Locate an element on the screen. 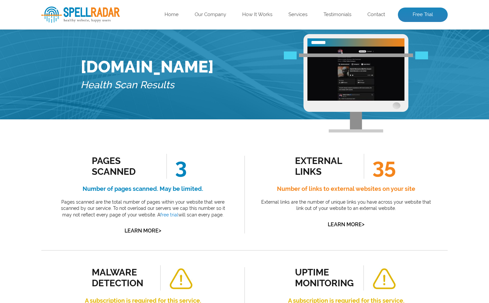 Image resolution: width=489 pixels, height=303 pixels. span: 35 is located at coordinates (380, 166).